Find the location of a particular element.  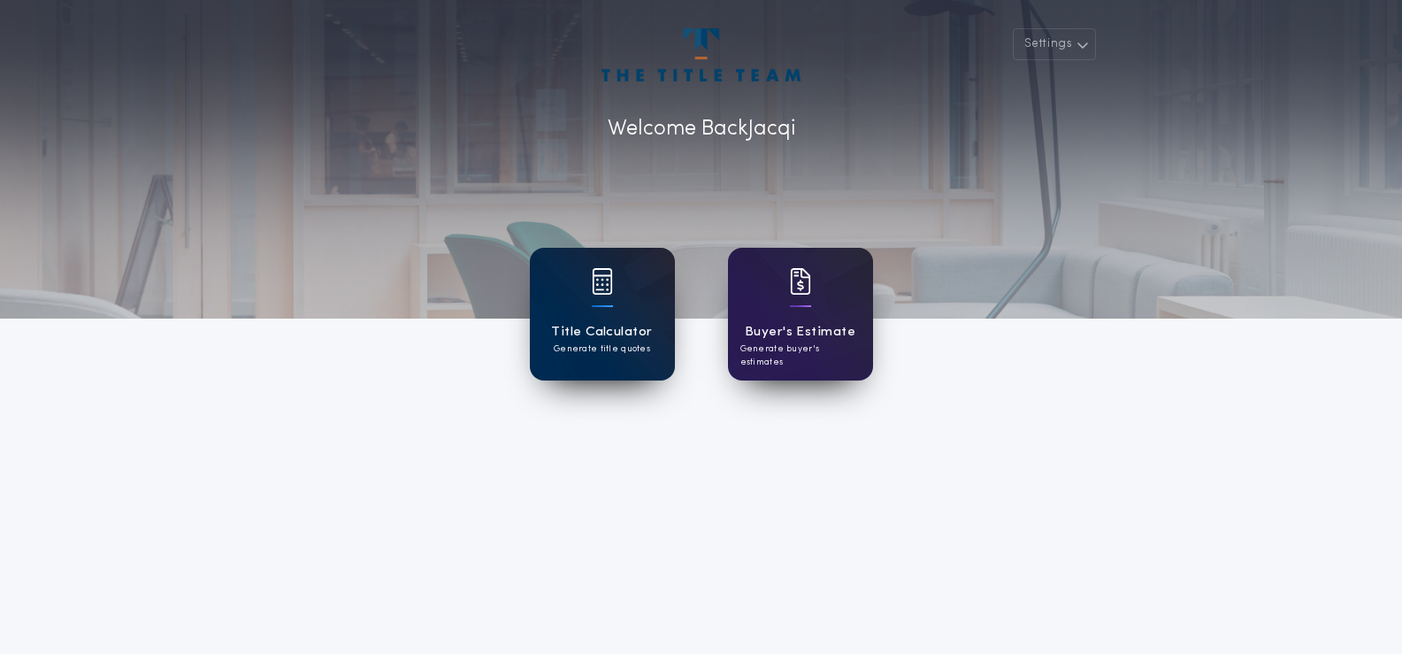

p: Generate title quotes is located at coordinates (601, 348).